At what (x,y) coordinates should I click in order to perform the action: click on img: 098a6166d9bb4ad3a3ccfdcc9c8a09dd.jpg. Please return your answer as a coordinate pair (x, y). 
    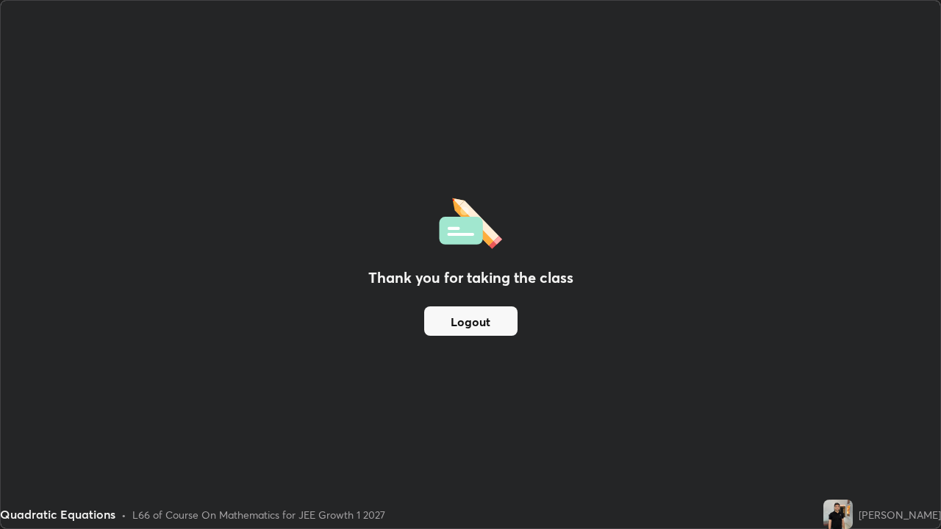
    Looking at the image, I should click on (838, 515).